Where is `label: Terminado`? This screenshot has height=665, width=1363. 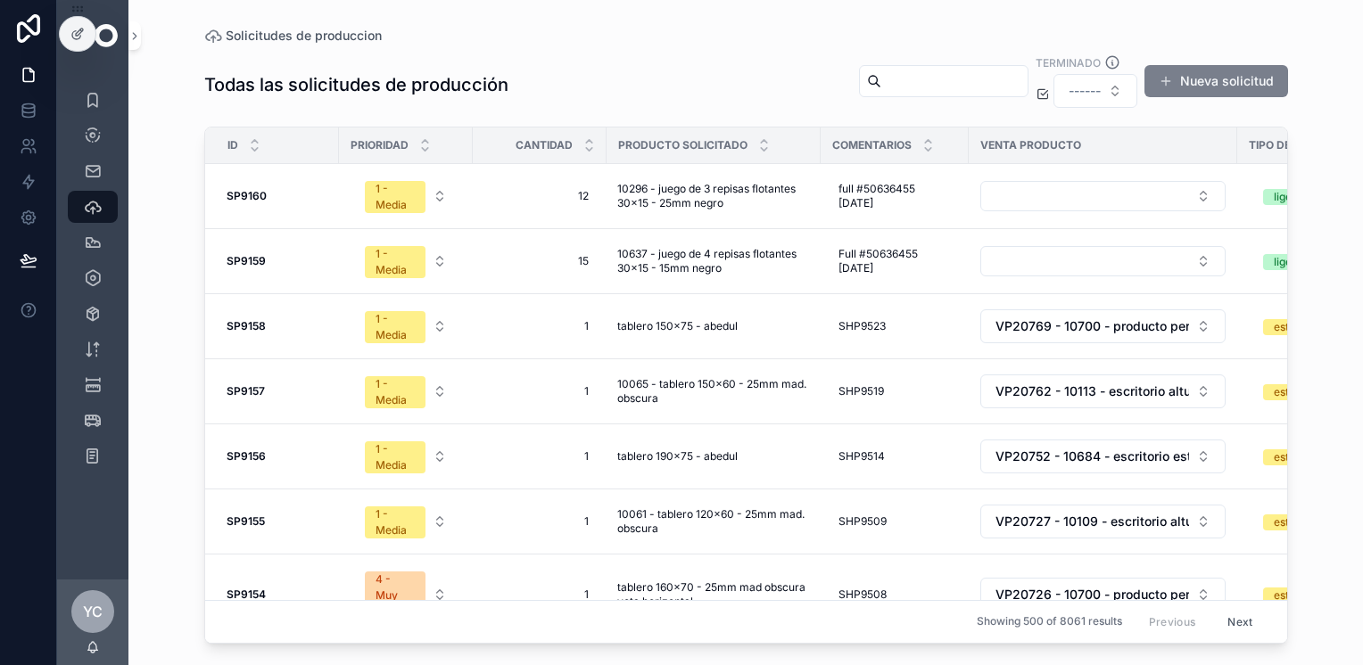
label: Terminado is located at coordinates (1068, 62).